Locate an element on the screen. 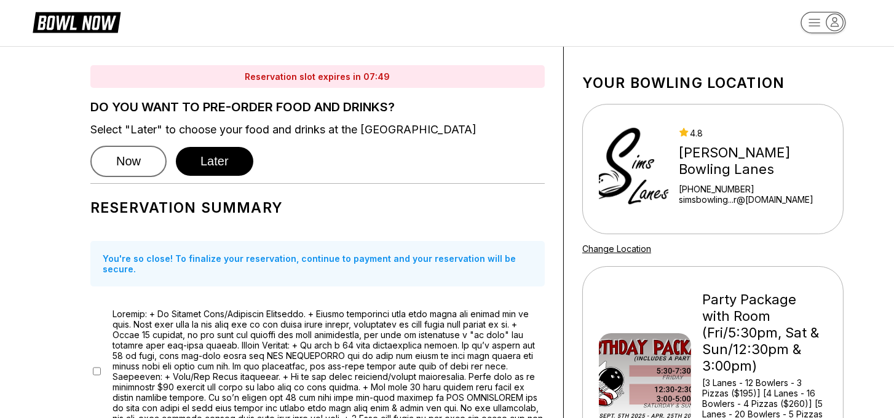 This screenshot has height=418, width=894. div: You're so close! To finalize your reservation, continue to payment and your reservation will be s... is located at coordinates (317, 264).